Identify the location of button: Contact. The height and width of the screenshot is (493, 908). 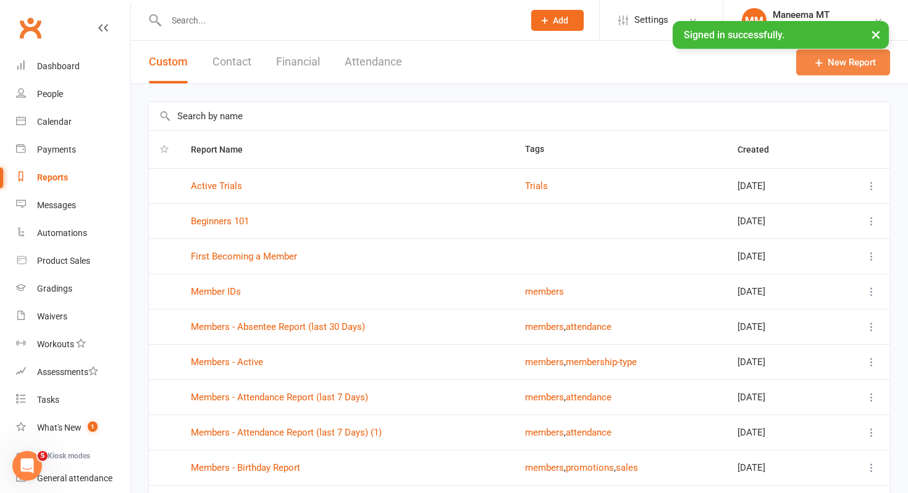
(232, 62).